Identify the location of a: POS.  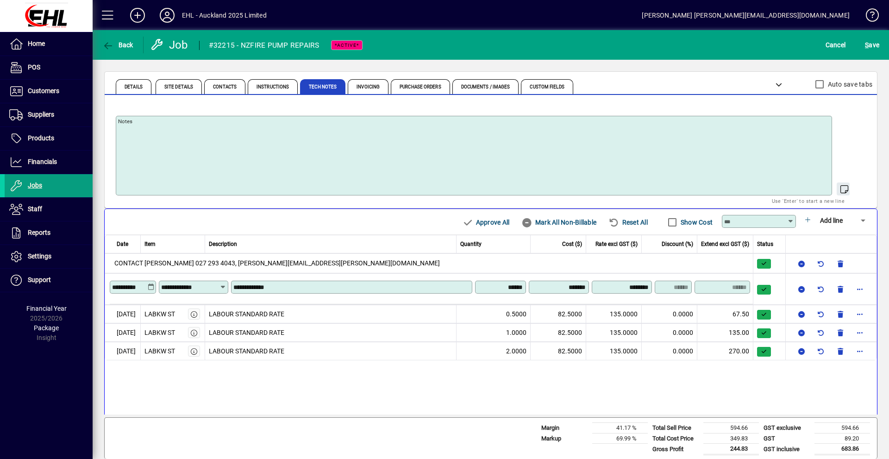
(49, 68).